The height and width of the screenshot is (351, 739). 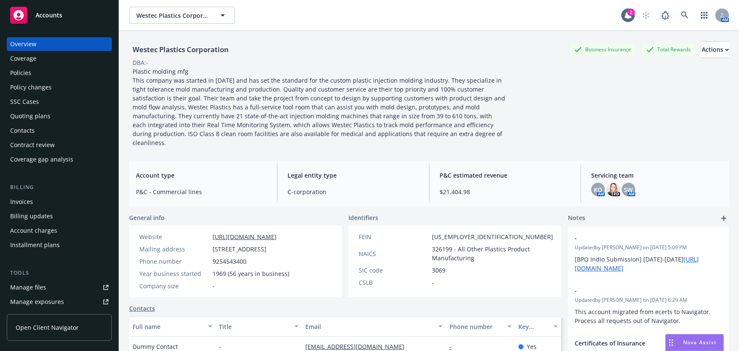 I want to click on div: Key contact, so click(x=533, y=326).